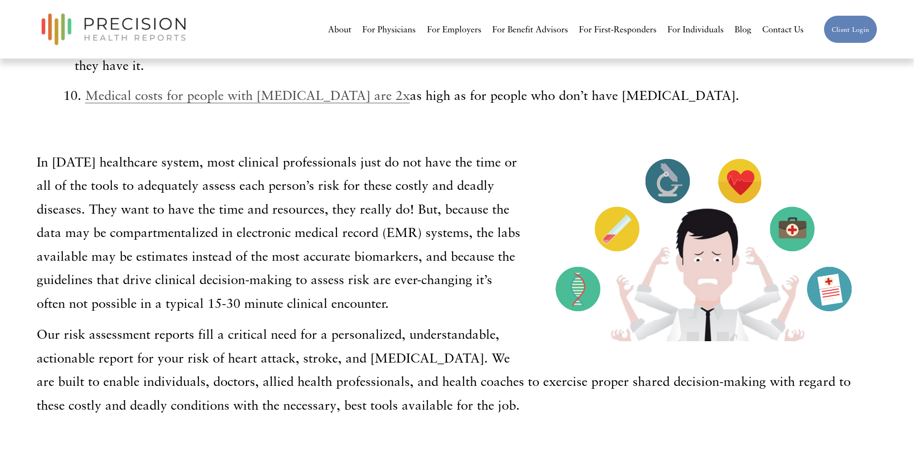  What do you see at coordinates (850, 30) in the screenshot?
I see `a: Client Login` at bounding box center [850, 30].